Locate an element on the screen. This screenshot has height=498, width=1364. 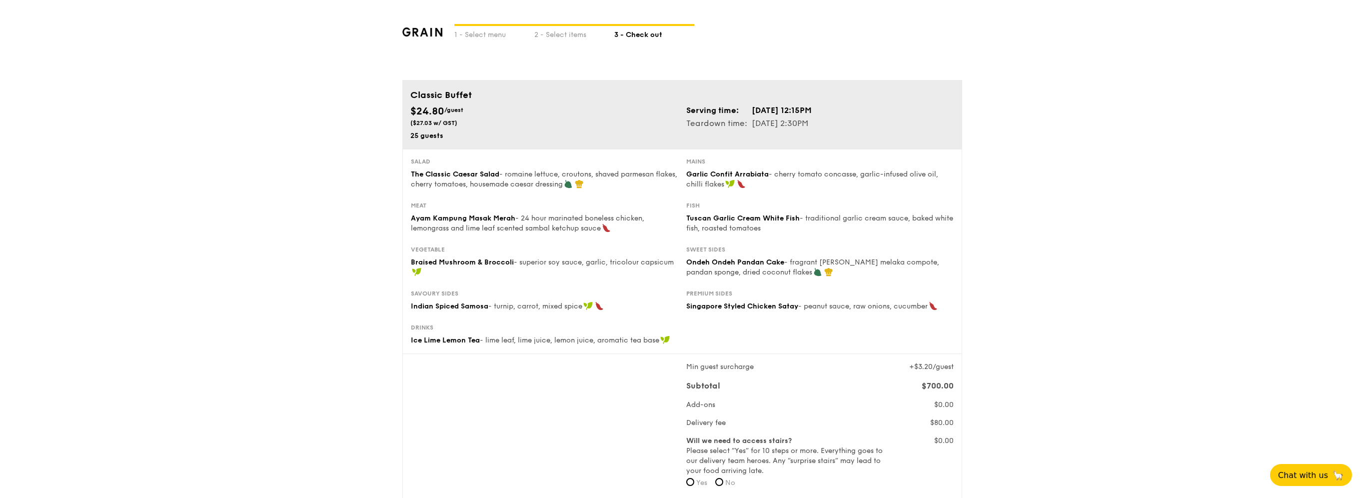
span: - 24 hour marinated boneless chicken, lemongrass and lime leaf scented sambal ketchup sauce is located at coordinates (527, 223).